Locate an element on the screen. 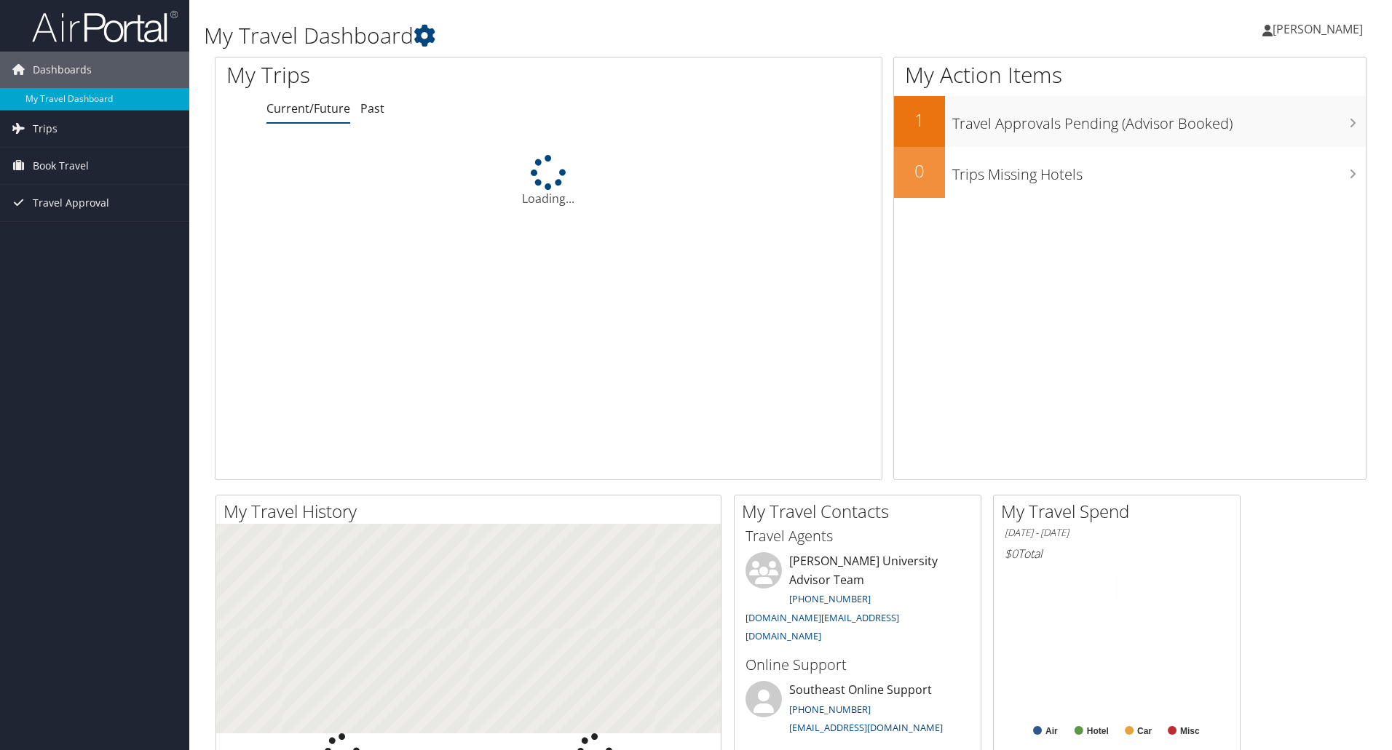 The width and height of the screenshot is (1392, 750). h2: My Travel Spend is located at coordinates (1120, 512).